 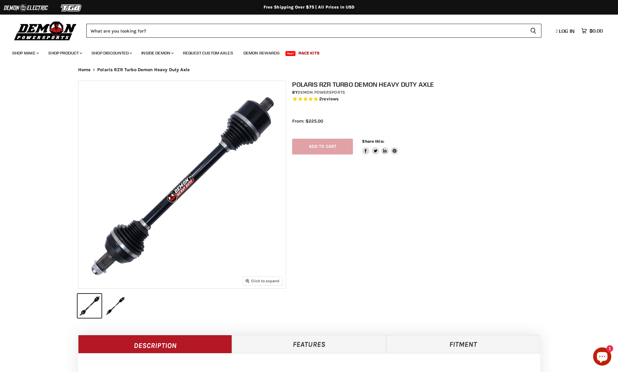 What do you see at coordinates (419, 92) in the screenshot?
I see `div: by` at bounding box center [419, 92].